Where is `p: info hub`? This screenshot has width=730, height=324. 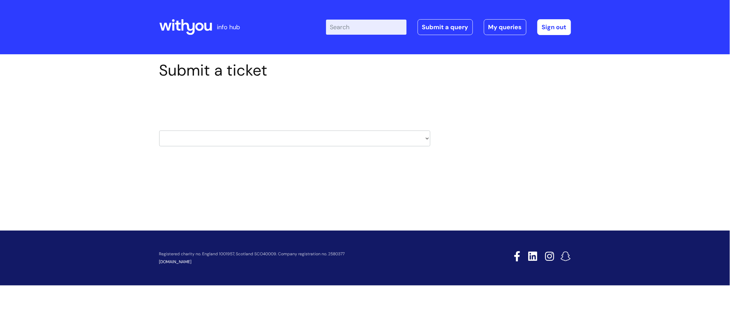 p: info hub is located at coordinates (229, 27).